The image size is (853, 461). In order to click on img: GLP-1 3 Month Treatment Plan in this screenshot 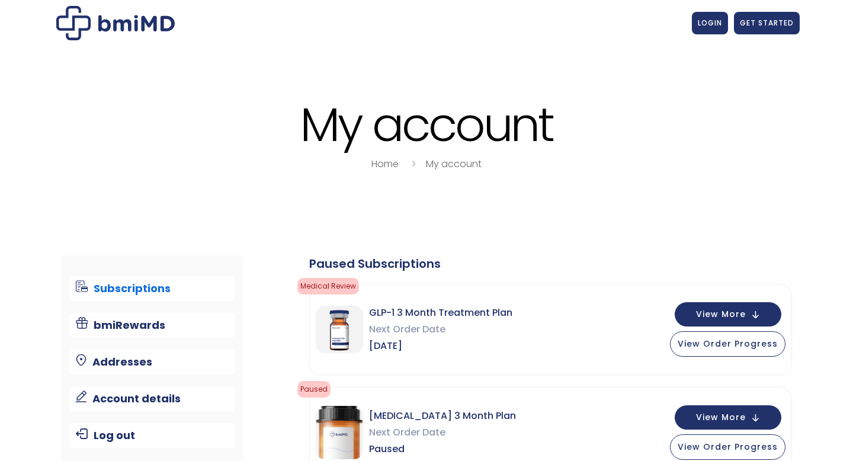, I will do `click(339, 329)`.